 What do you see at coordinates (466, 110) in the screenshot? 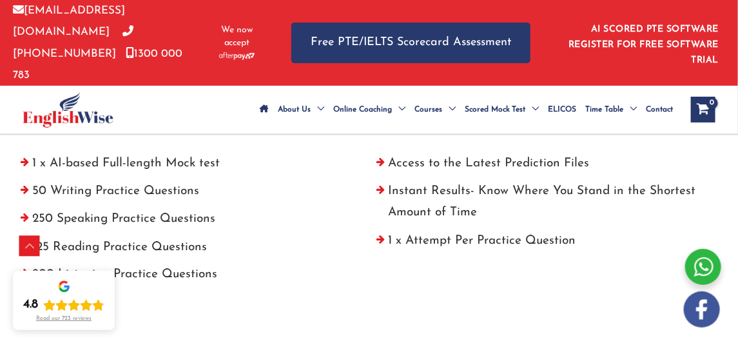
I see `nav: Site Navigation: Main Menu` at bounding box center [466, 110].